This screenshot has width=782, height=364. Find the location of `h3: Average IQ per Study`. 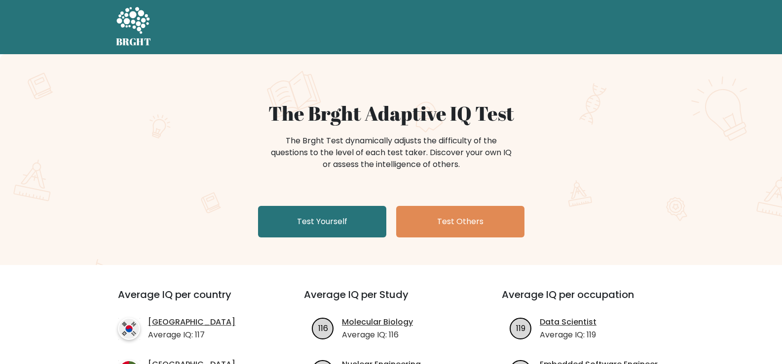

h3: Average IQ per Study is located at coordinates (391, 301).